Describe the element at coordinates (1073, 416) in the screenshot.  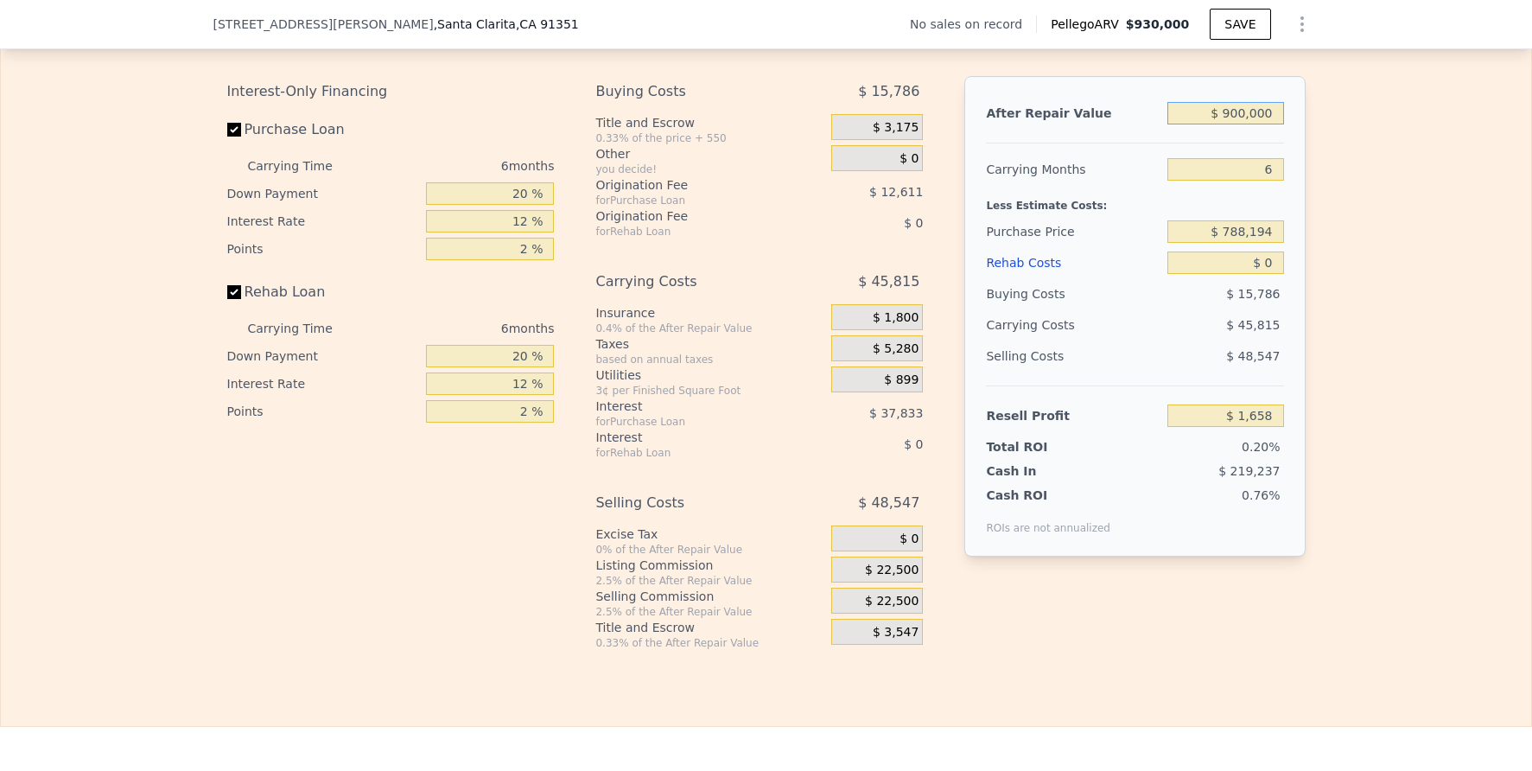
I see `div: Resell Profit` at that location.